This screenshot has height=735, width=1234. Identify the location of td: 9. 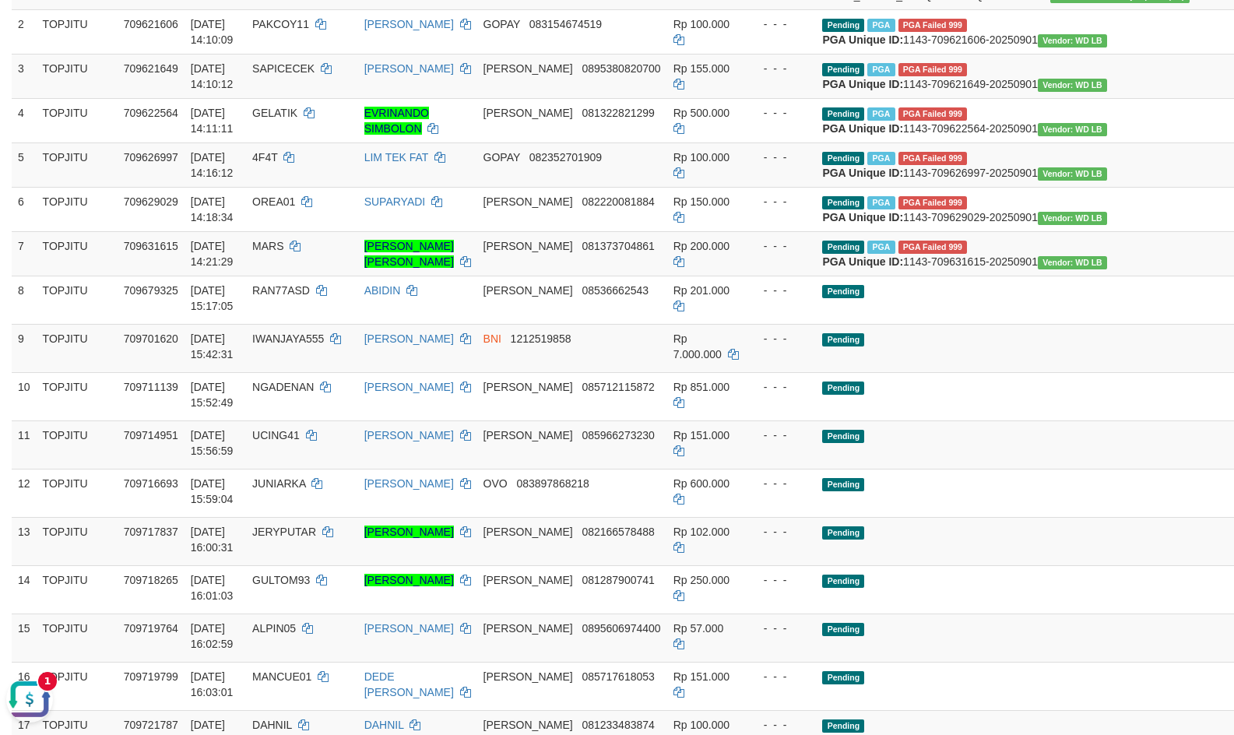
(24, 348).